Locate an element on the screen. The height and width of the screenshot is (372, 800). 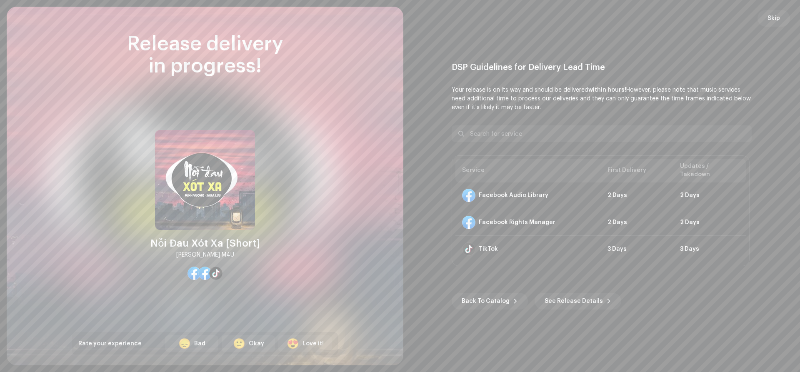
th: First Delivery is located at coordinates (637, 170).